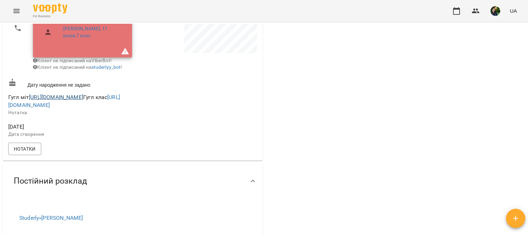 The height and width of the screenshot is (239, 528). What do you see at coordinates (25, 149) in the screenshot?
I see `button: Нотатки` at bounding box center [25, 149].